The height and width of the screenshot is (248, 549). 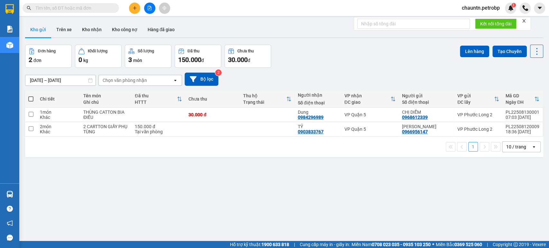 What do you see at coordinates (524, 21) in the screenshot?
I see `span: close` at bounding box center [524, 21].